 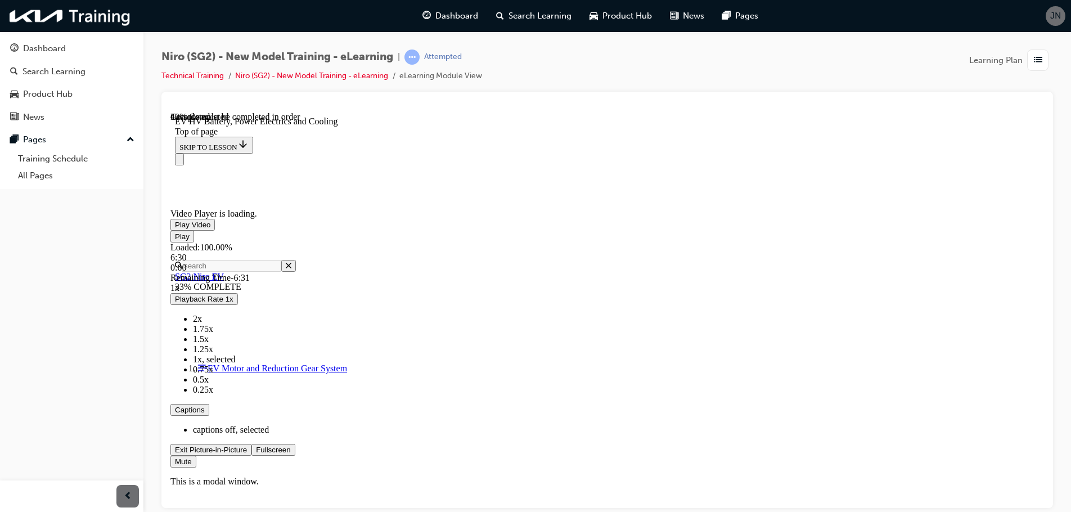 I want to click on a: pages-iconPages, so click(x=740, y=16).